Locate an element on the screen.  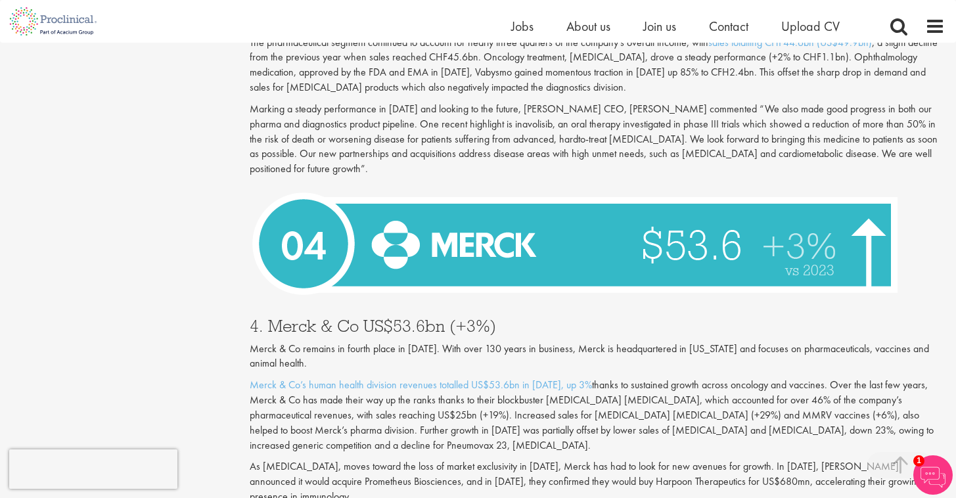
a: Upload CV is located at coordinates (810, 26).